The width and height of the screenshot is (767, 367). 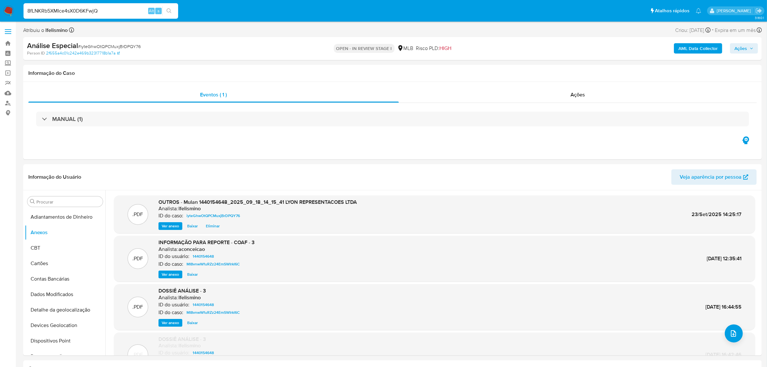 What do you see at coordinates (151, 11) in the screenshot?
I see `span: Alt` at bounding box center [151, 11].